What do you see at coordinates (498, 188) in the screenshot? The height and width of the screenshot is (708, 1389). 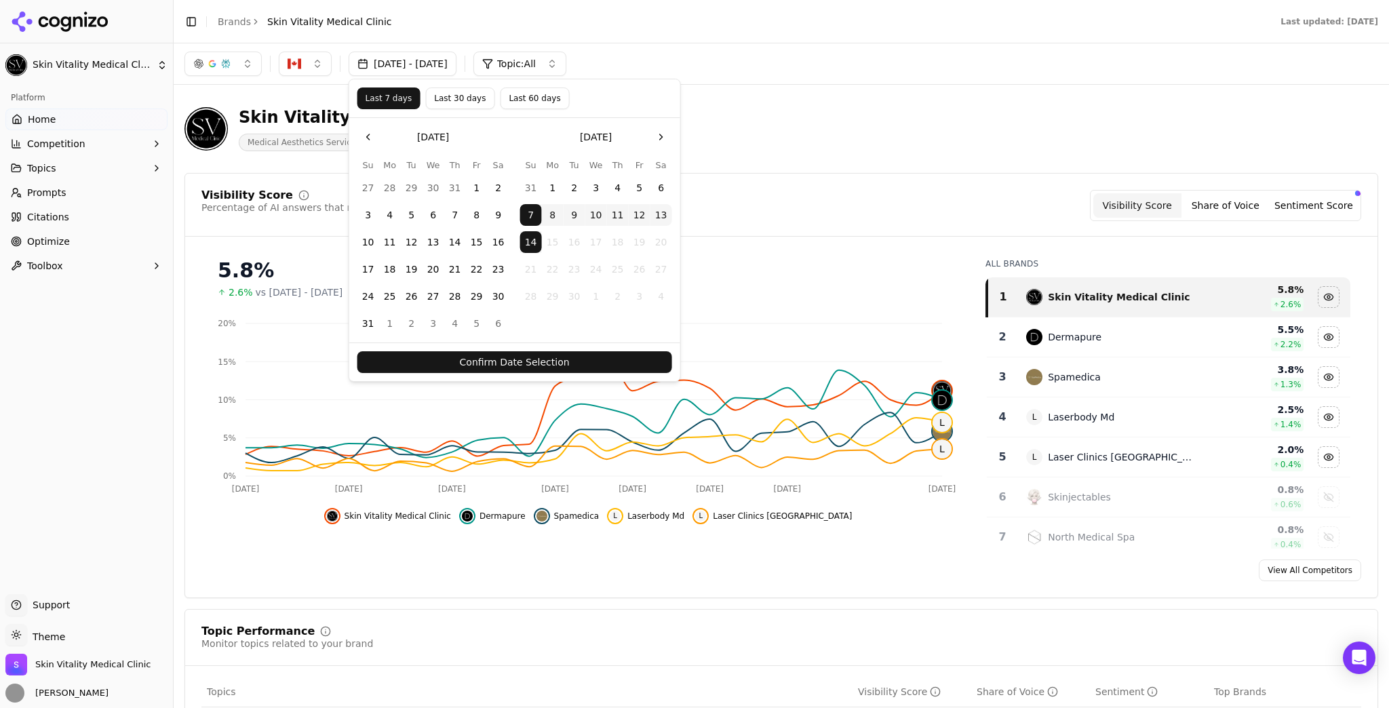 I see `button: Saturday, August 2nd, 2025` at bounding box center [498, 188].